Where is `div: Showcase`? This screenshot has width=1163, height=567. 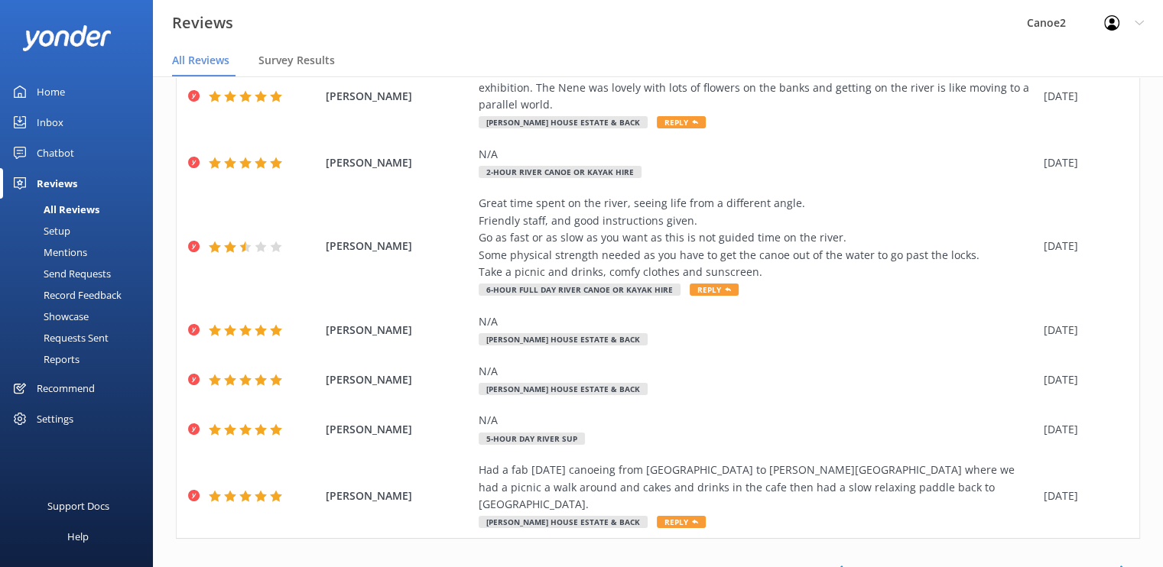
div: Showcase is located at coordinates (49, 317).